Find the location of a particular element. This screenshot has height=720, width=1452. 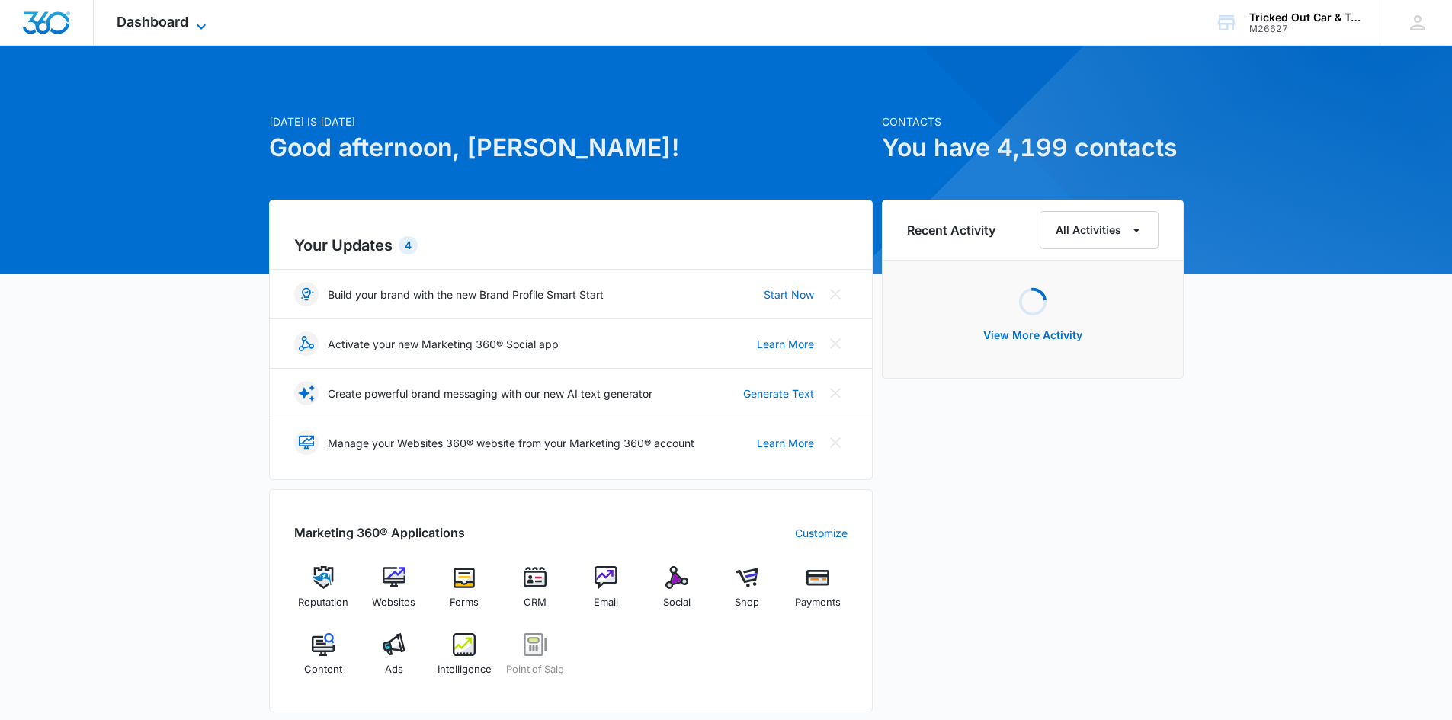

h2: Your Updates is located at coordinates (571, 245).